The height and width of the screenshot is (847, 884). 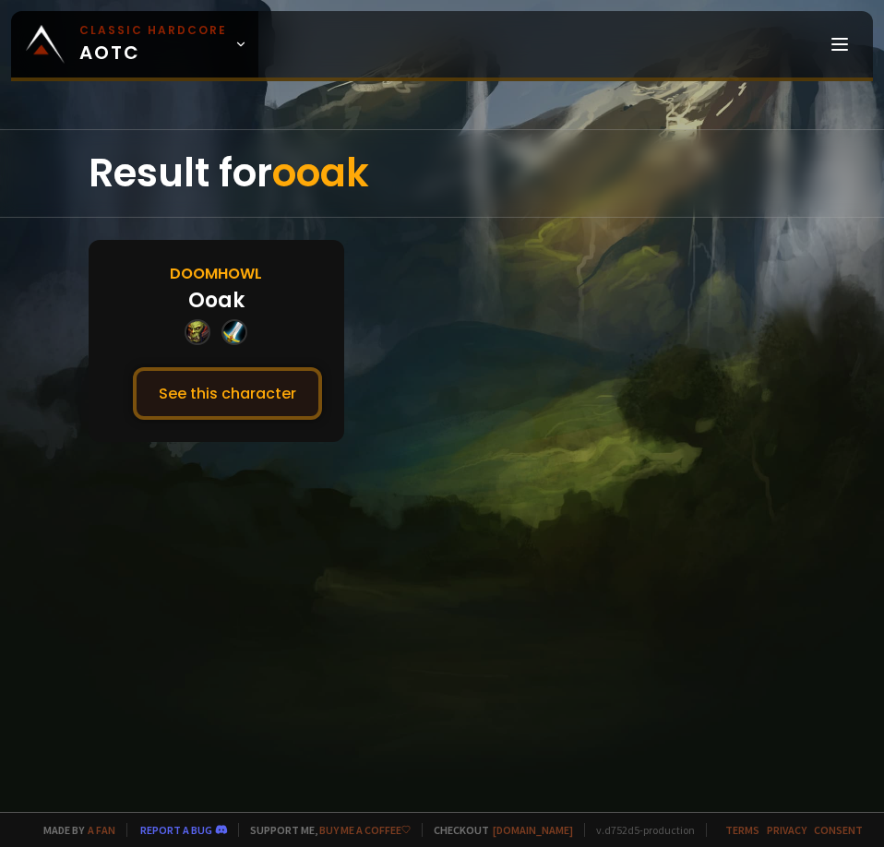 What do you see at coordinates (153, 30) in the screenshot?
I see `small: Classic Hardcore` at bounding box center [153, 30].